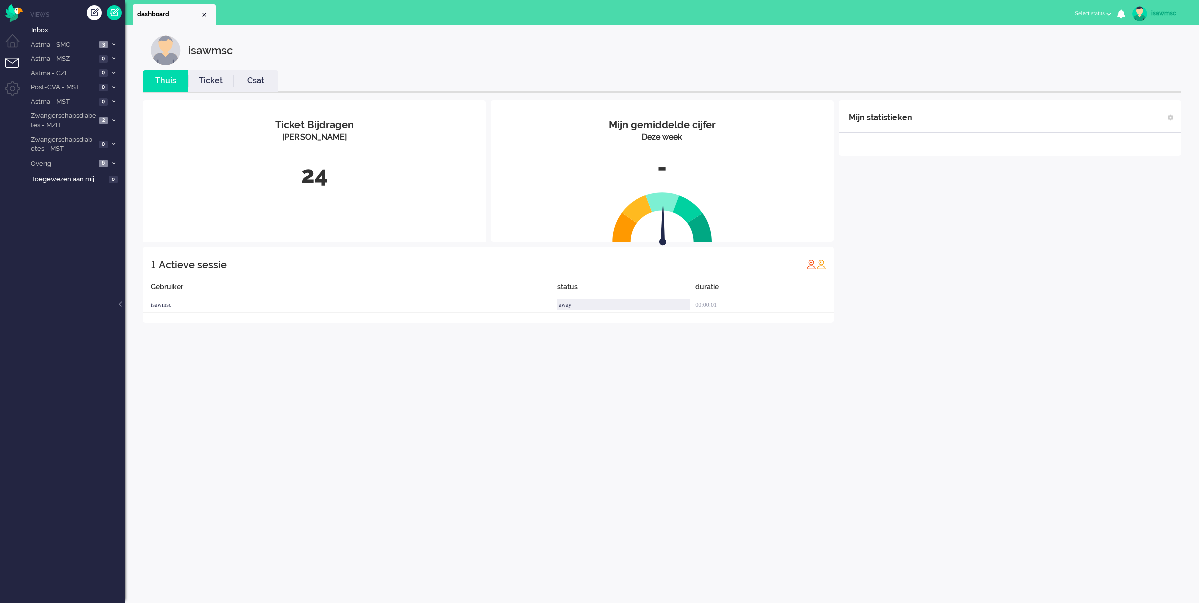 The width and height of the screenshot is (1199, 603). What do you see at coordinates (166, 50) in the screenshot?
I see `img: customer.svg` at bounding box center [166, 50].